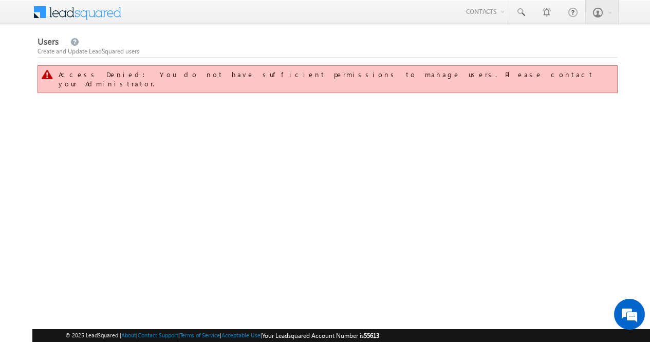 Image resolution: width=650 pixels, height=342 pixels. Describe the element at coordinates (48, 41) in the screenshot. I see `span: Users` at that location.